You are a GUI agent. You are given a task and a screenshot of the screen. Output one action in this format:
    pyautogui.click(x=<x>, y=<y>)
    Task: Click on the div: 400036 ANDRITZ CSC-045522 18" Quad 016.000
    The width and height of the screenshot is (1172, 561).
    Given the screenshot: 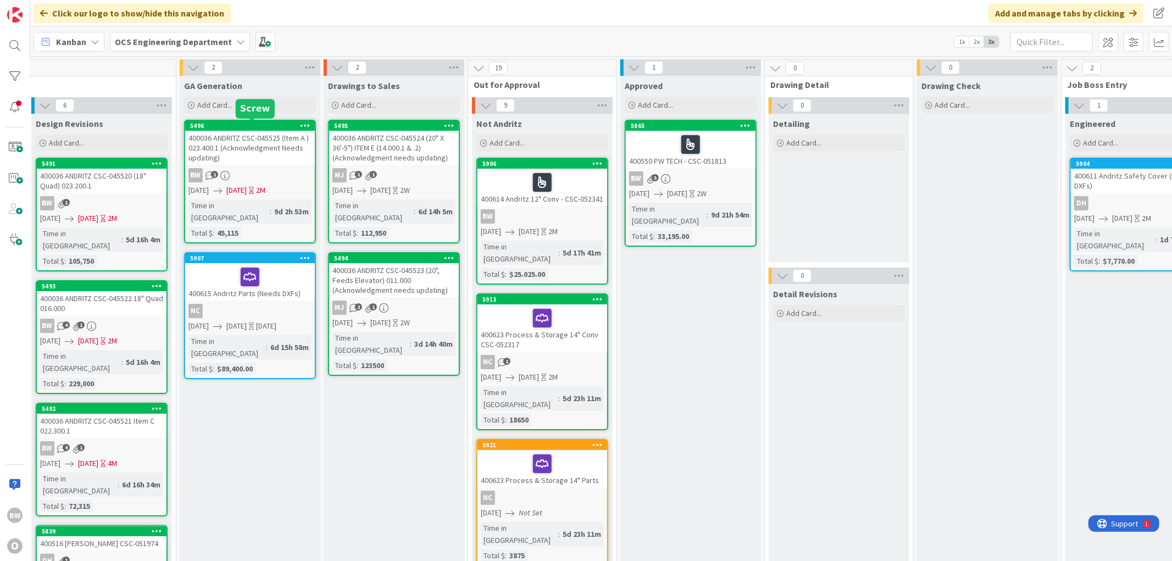 What is the action you would take?
    pyautogui.click(x=102, y=303)
    